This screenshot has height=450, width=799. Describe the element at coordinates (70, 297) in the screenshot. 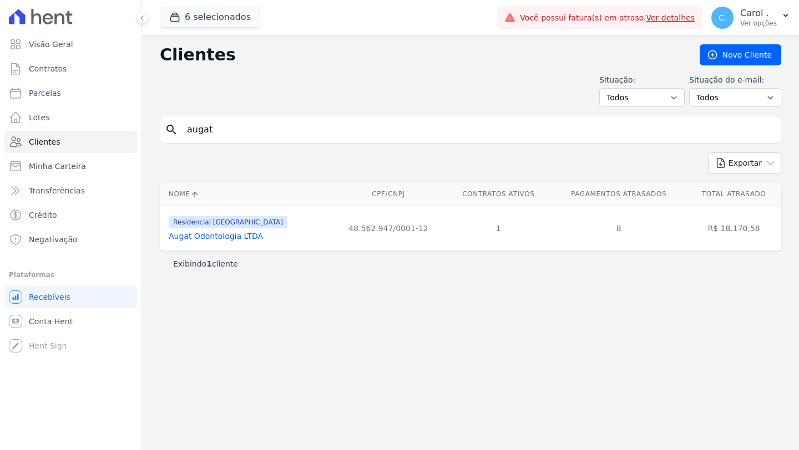

I see `a: Recebíveis` at that location.